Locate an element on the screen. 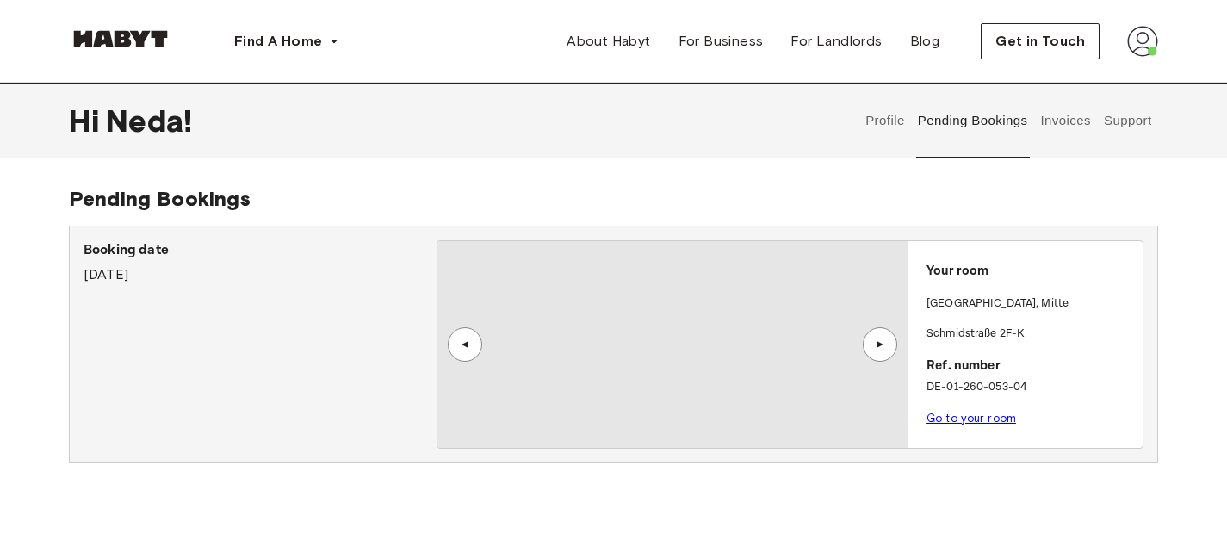 Image resolution: width=1227 pixels, height=552 pixels. img: Habyt is located at coordinates (121, 39).